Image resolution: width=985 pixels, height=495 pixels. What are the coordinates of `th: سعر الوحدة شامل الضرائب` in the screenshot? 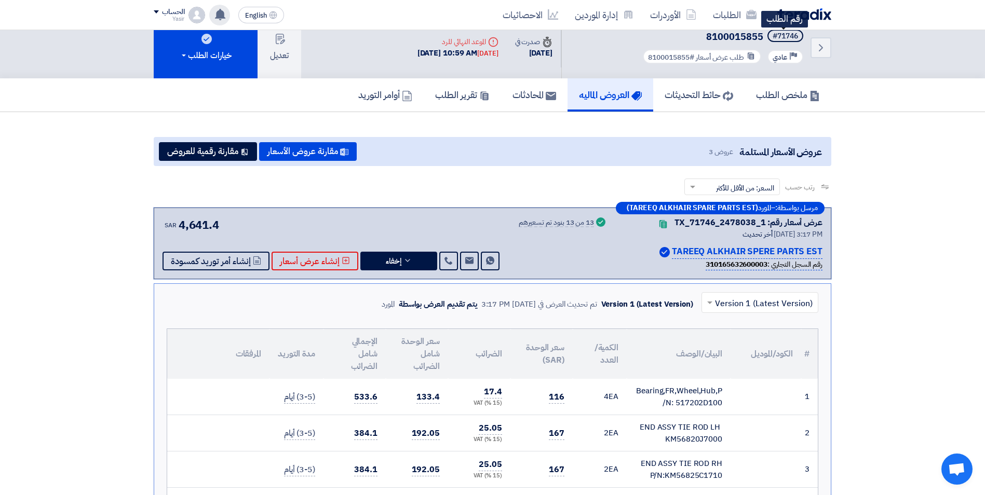 It's located at (417, 354).